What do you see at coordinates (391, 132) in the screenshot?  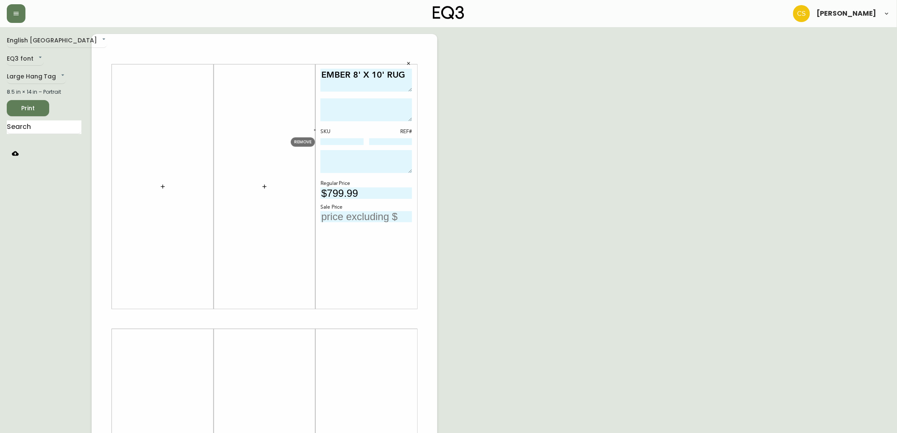 I see `div: REF#` at bounding box center [391, 132].